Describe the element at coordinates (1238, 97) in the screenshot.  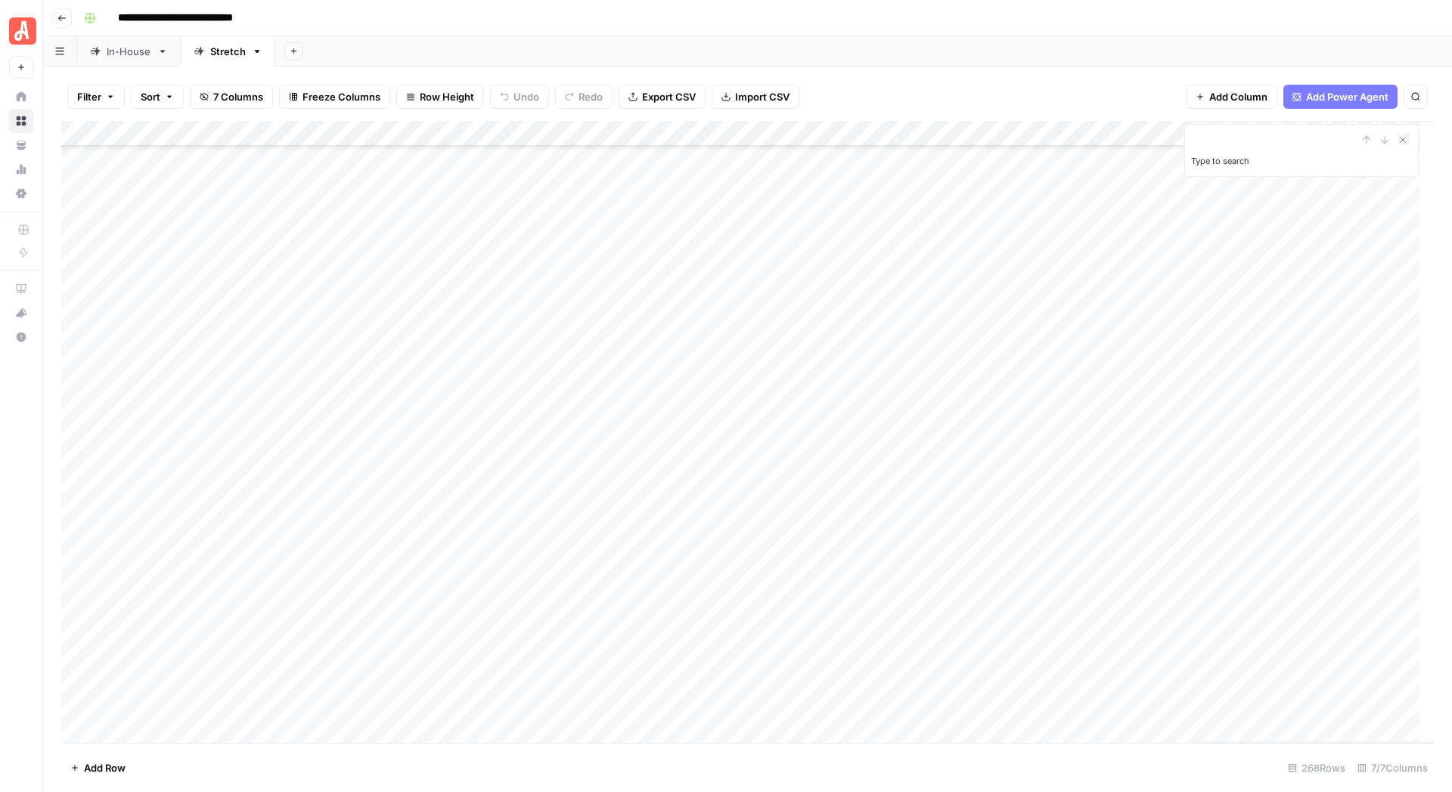
I see `span: Add Column` at that location.